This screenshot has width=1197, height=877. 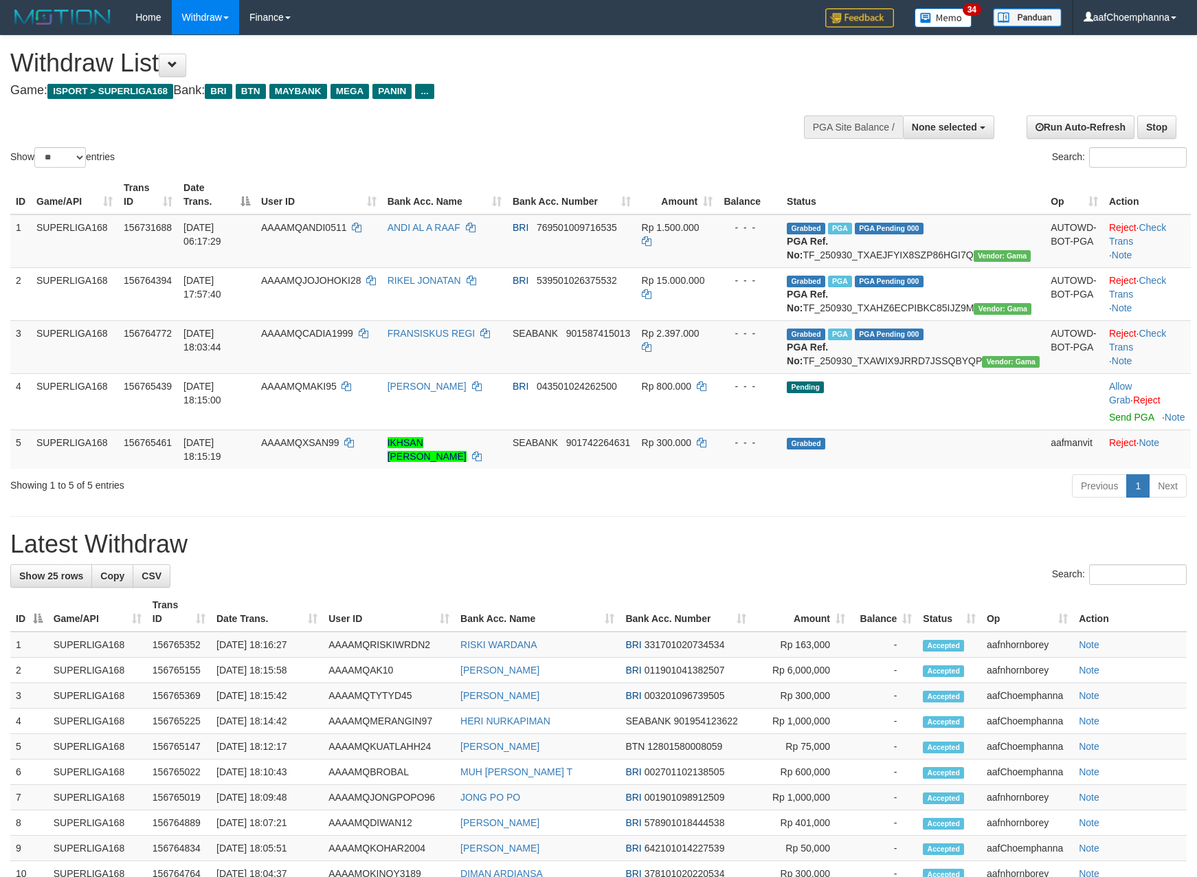 I want to click on td: 156765352, so click(x=179, y=644).